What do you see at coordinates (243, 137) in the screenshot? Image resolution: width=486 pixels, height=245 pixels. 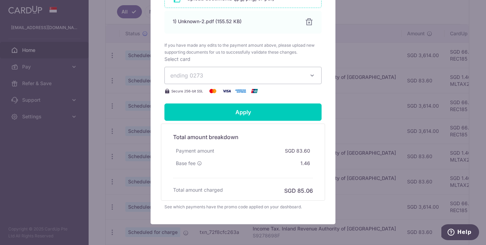 I see `h5: Total amount breakdown` at bounding box center [243, 137].